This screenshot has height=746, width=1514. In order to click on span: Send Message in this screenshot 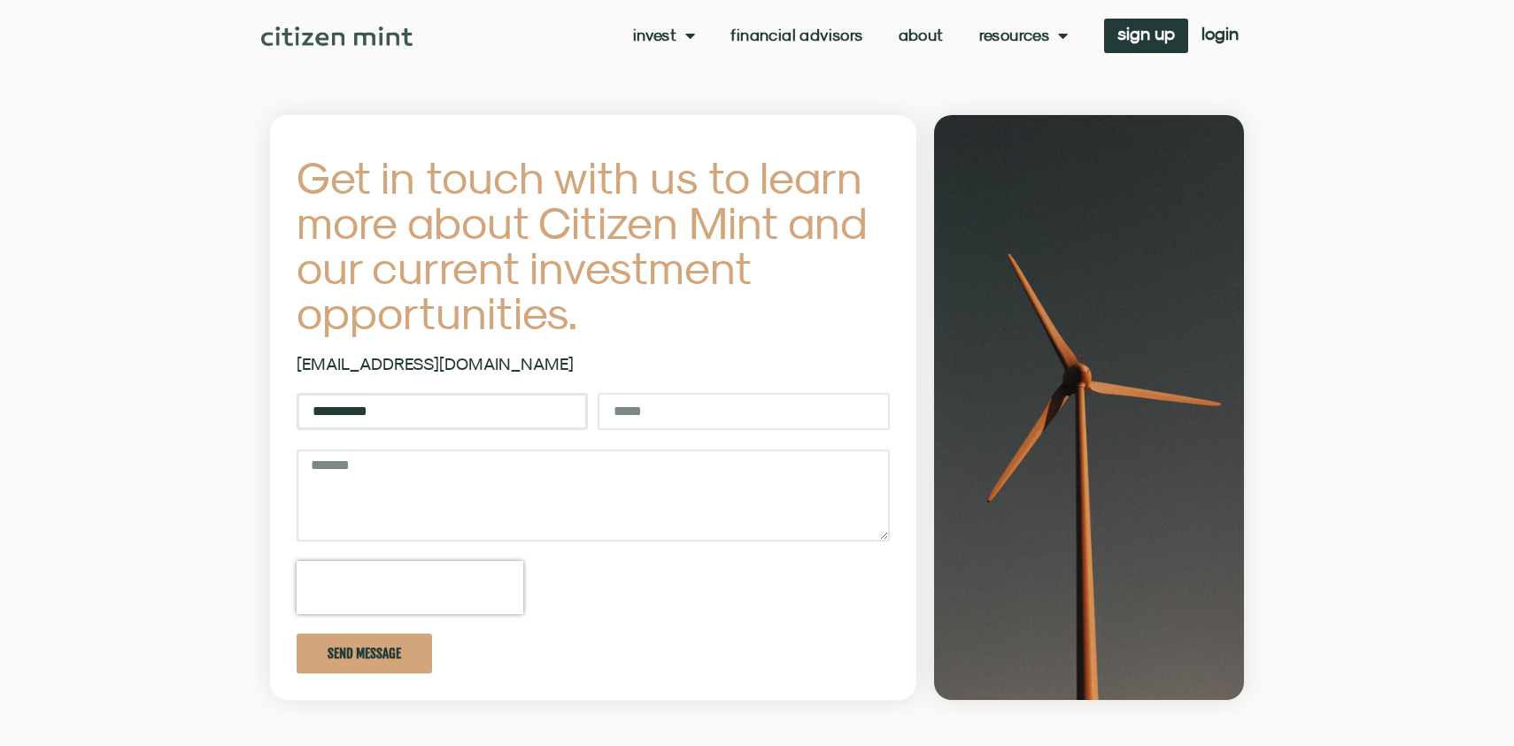, I will do `click(364, 653)`.